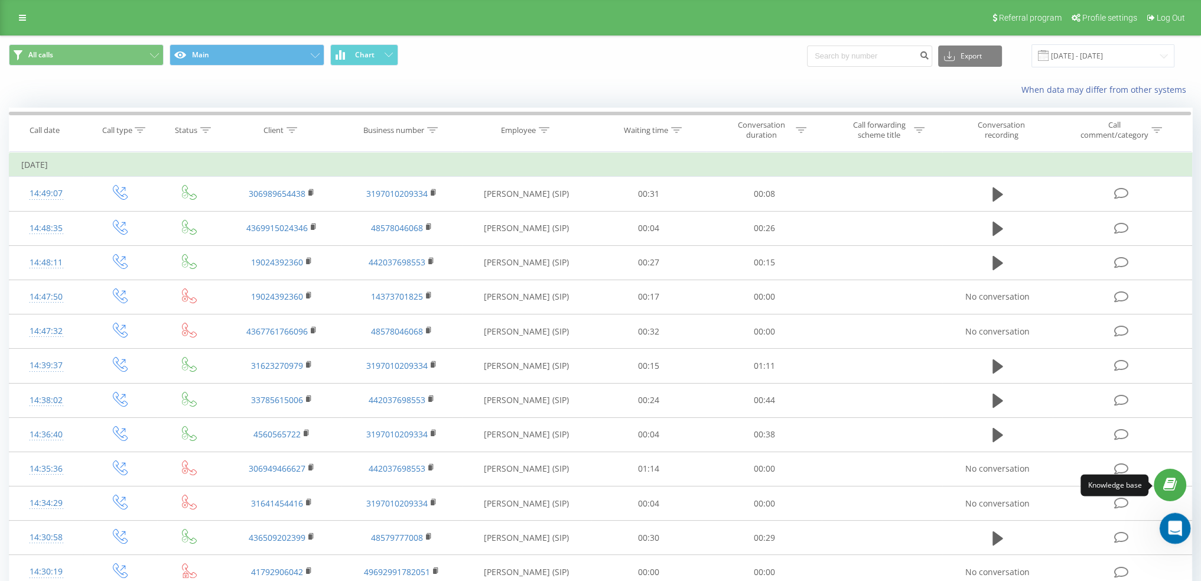 Image resolution: width=1201 pixels, height=581 pixels. I want to click on div: Підкажіть, будь ласка, ще чимось можу вам допомогти?), so click(102, 331).